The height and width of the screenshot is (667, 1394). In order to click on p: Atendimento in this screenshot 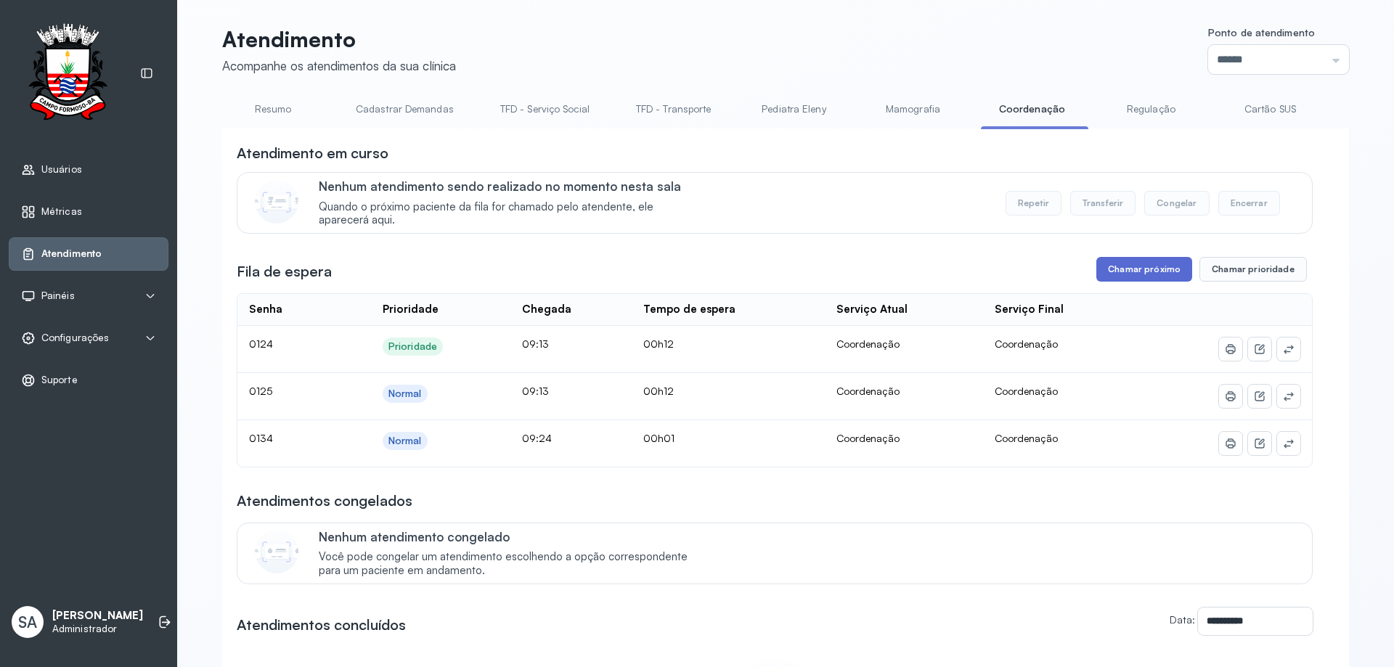, I will do `click(339, 39)`.